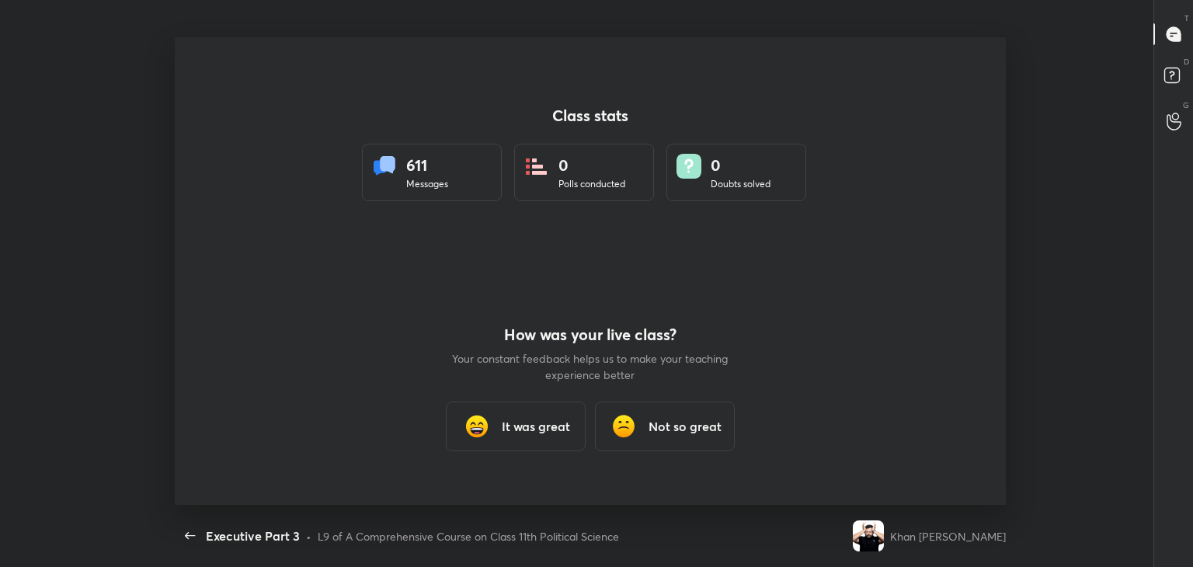  What do you see at coordinates (536, 426) in the screenshot?
I see `h3: It was great` at bounding box center [536, 426].